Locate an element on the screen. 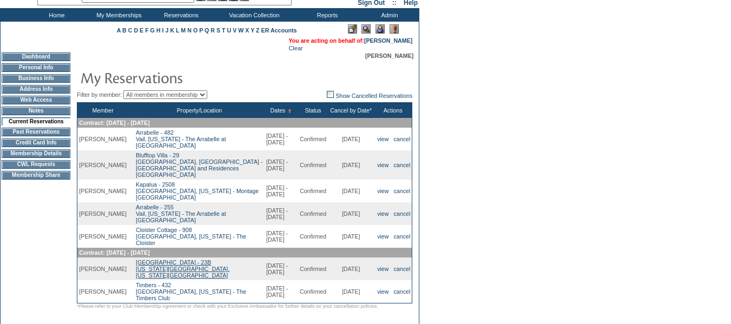  a: Y is located at coordinates (252, 30).